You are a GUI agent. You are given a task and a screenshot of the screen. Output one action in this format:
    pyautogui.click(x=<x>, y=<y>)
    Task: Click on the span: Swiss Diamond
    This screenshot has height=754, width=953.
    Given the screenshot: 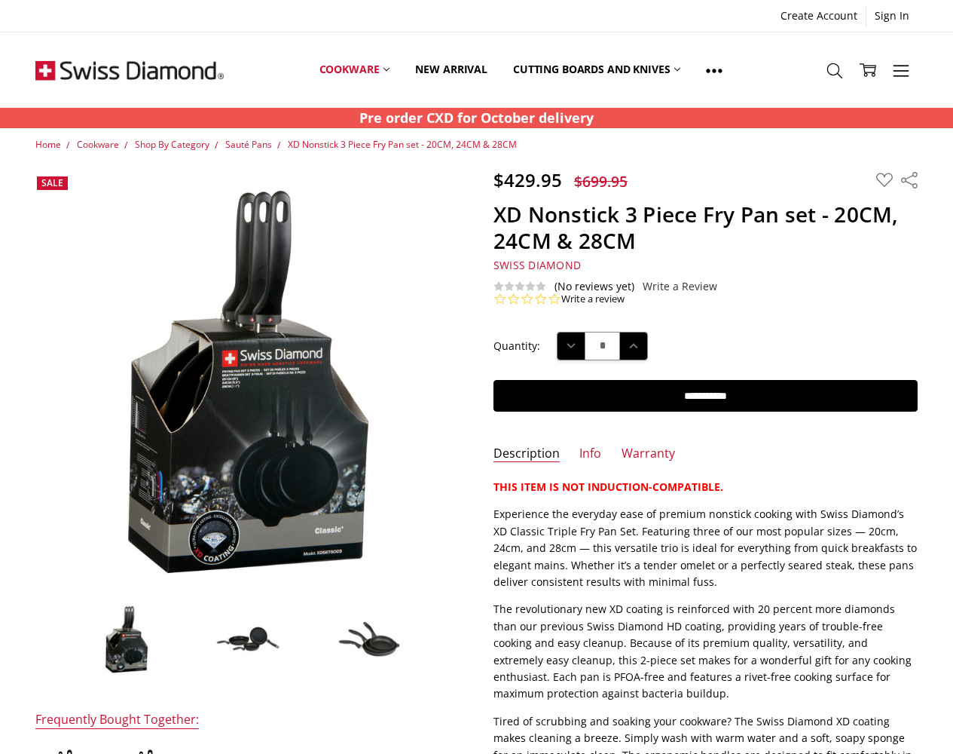 What is the action you would take?
    pyautogui.click(x=537, y=265)
    